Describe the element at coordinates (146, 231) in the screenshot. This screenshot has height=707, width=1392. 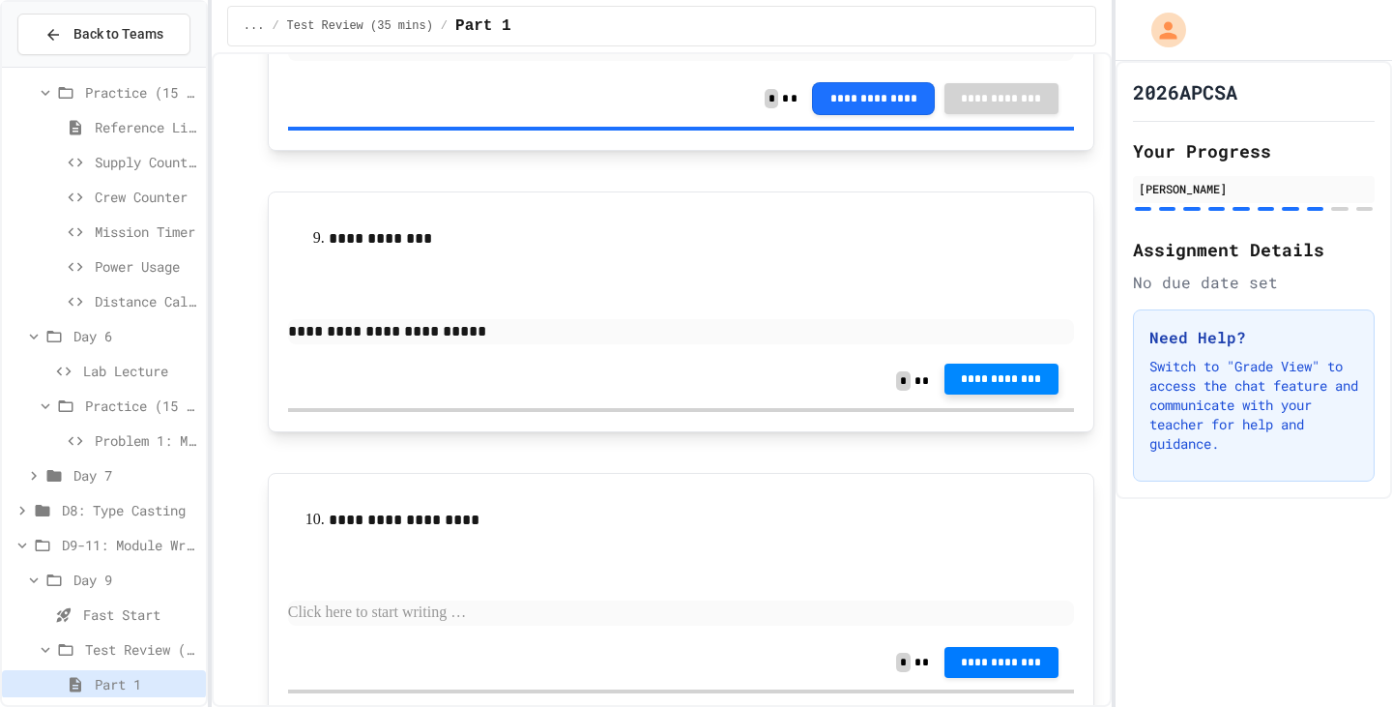
I see `span: Mission Timer` at that location.